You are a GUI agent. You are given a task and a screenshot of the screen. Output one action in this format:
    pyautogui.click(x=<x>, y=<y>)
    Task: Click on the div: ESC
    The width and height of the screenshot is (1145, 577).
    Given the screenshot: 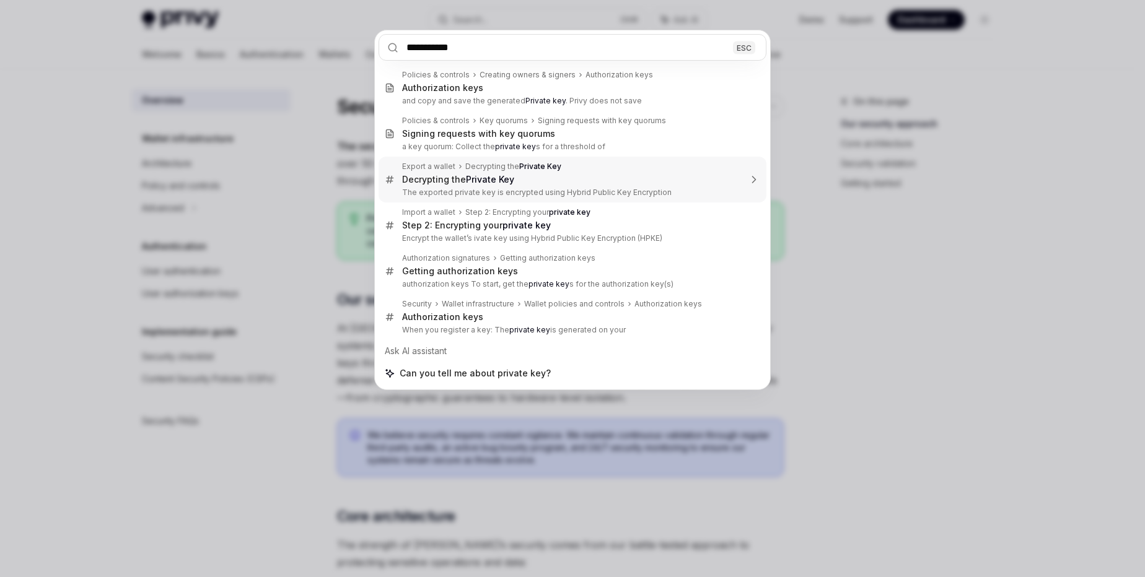 What is the action you would take?
    pyautogui.click(x=744, y=47)
    